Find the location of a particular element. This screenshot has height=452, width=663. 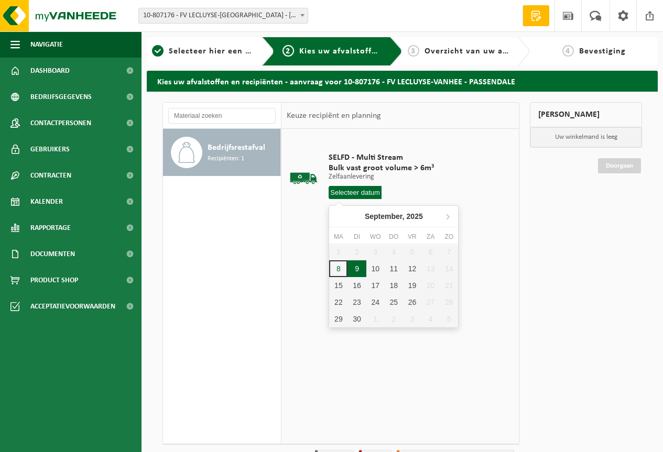

input: Materiaal zoeken is located at coordinates (222, 116).